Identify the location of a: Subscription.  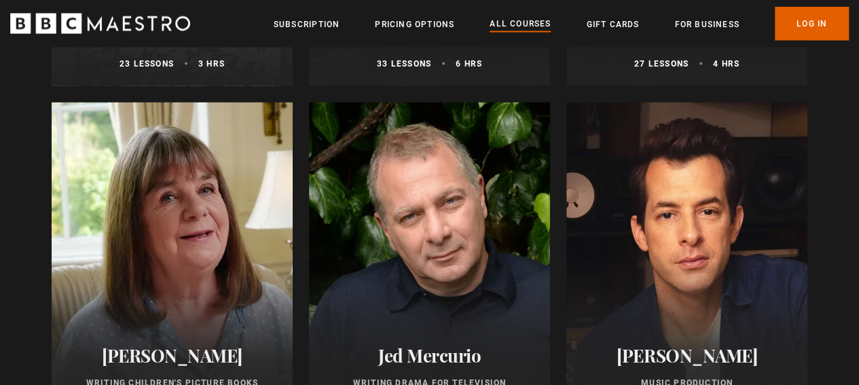
(306, 24).